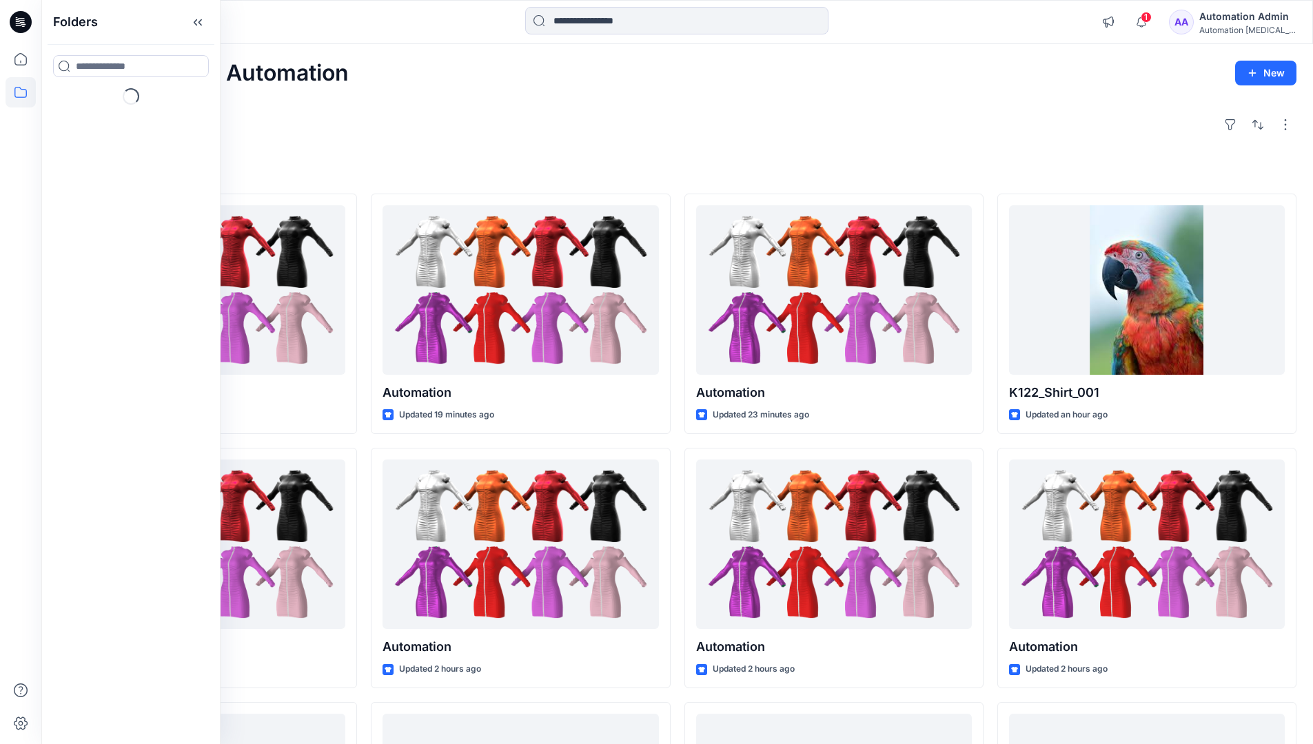 Image resolution: width=1313 pixels, height=744 pixels. I want to click on a: K122_Shirt_001, so click(1147, 290).